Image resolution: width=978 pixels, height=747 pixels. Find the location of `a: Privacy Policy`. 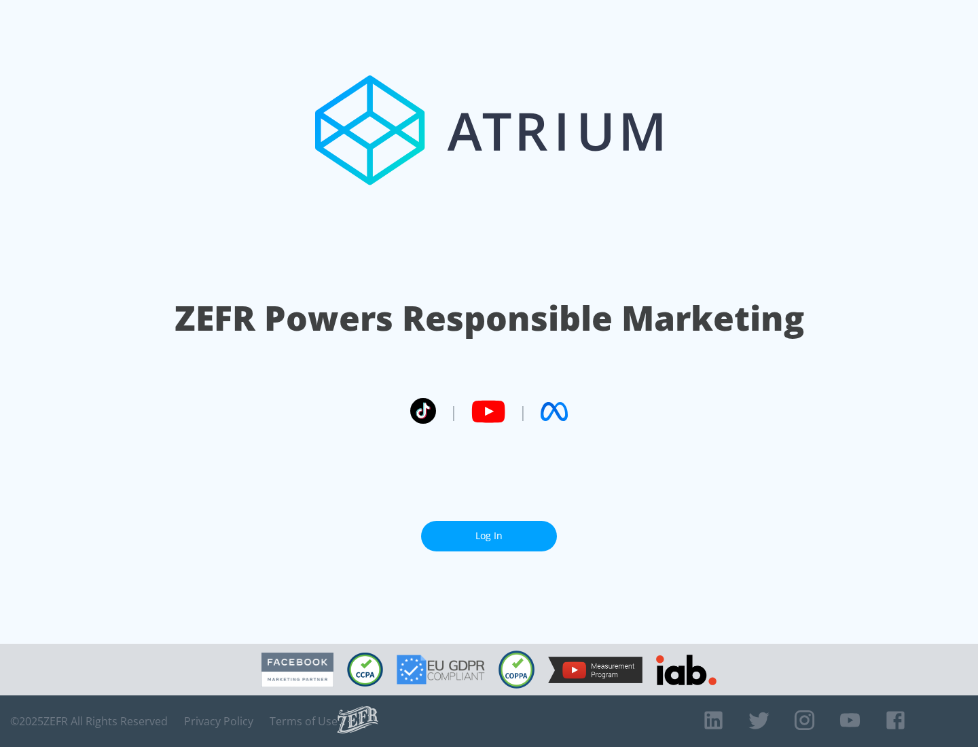

a: Privacy Policy is located at coordinates (219, 721).